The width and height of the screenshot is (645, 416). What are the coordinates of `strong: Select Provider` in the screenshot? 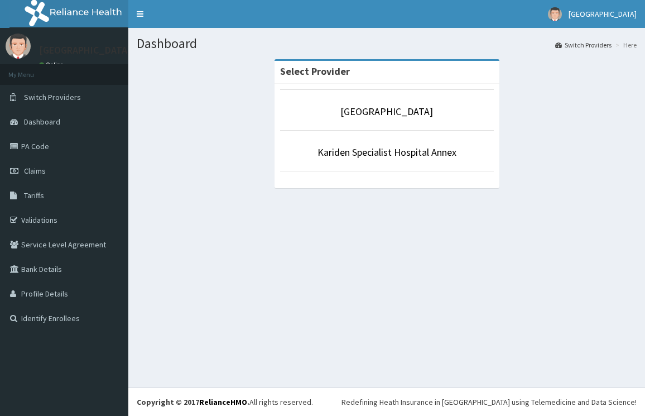 It's located at (315, 71).